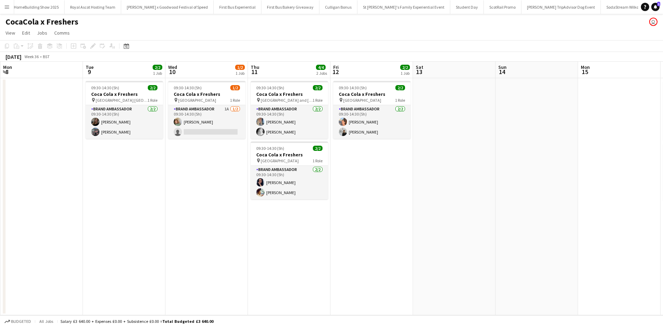  Describe the element at coordinates (42, 33) in the screenshot. I see `span: Jobs` at that location.